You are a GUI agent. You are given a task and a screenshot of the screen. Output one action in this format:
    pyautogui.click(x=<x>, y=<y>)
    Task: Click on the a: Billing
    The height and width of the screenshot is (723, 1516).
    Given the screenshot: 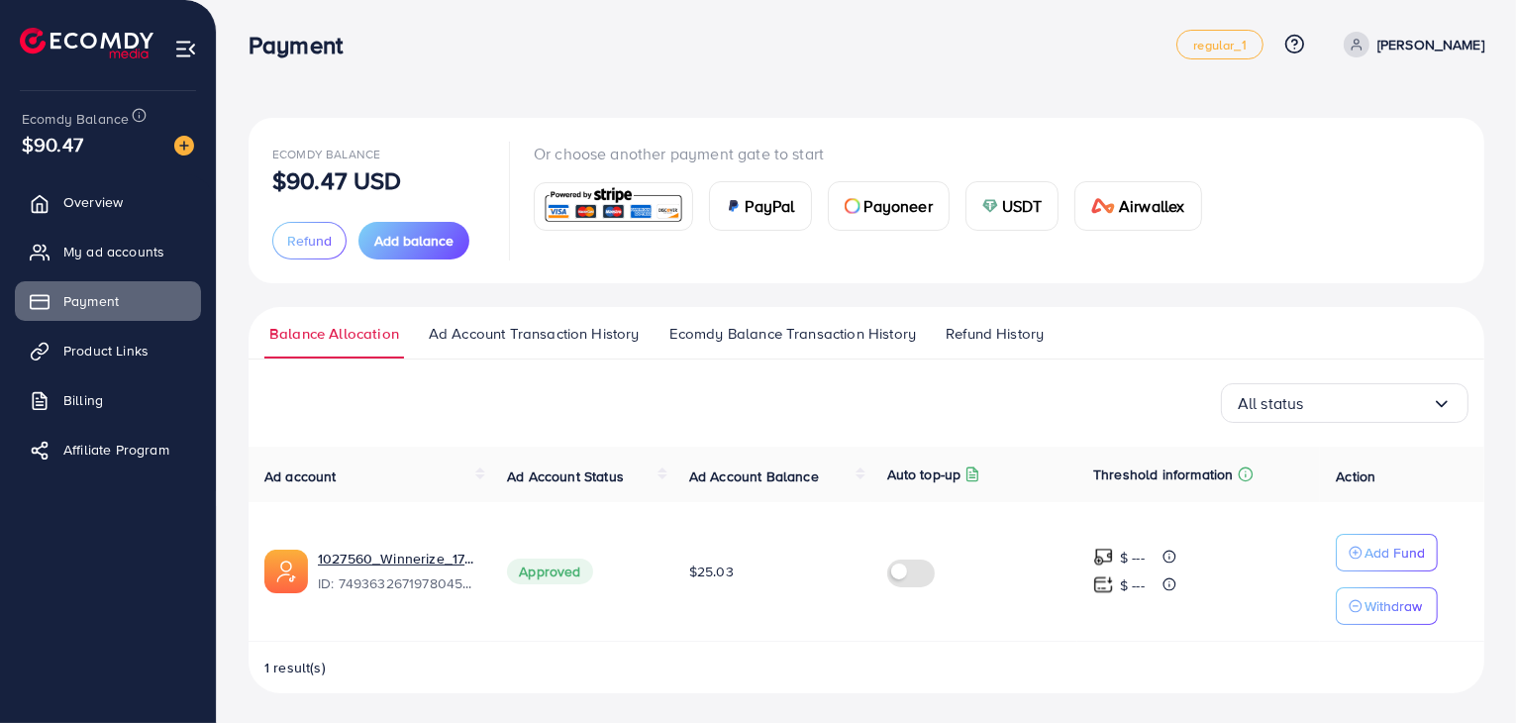 What is the action you would take?
    pyautogui.click(x=108, y=400)
    